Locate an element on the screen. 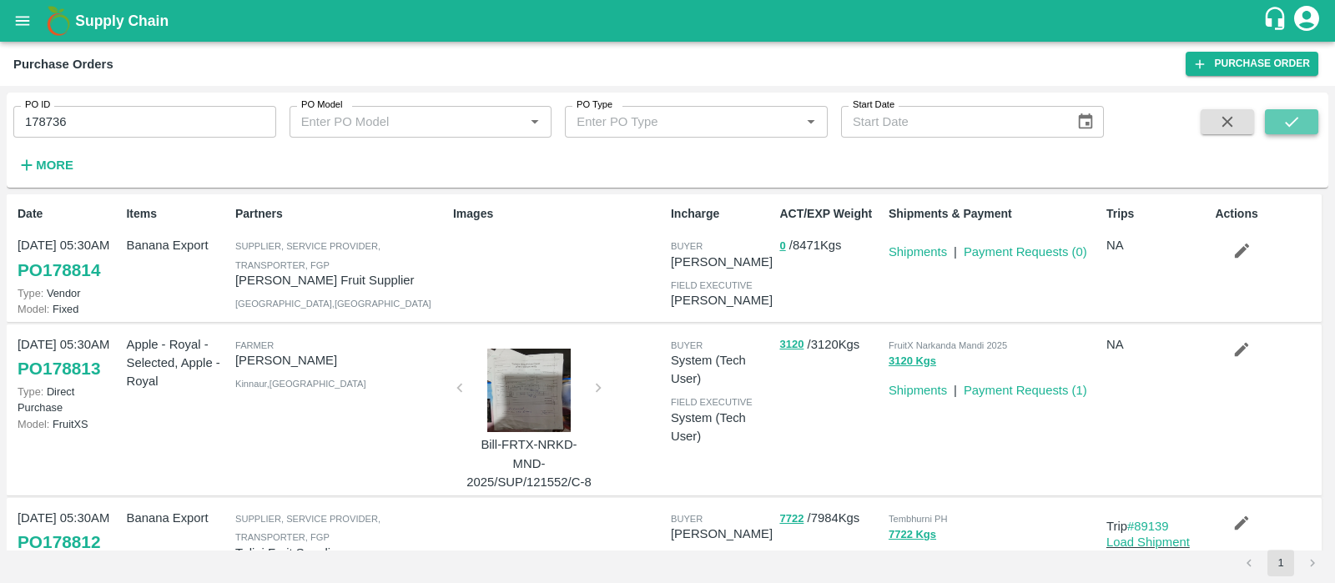 The height and width of the screenshot is (583, 1335). button: 3120 Kgs is located at coordinates (912, 361).